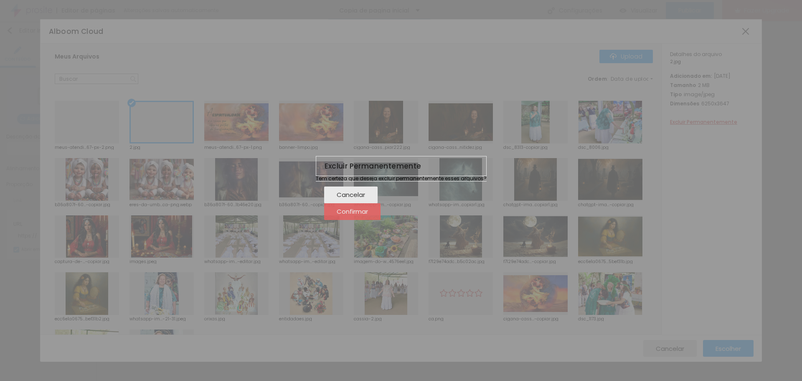 This screenshot has height=381, width=802. I want to click on span: Excluir Permanentemente, so click(373, 166).